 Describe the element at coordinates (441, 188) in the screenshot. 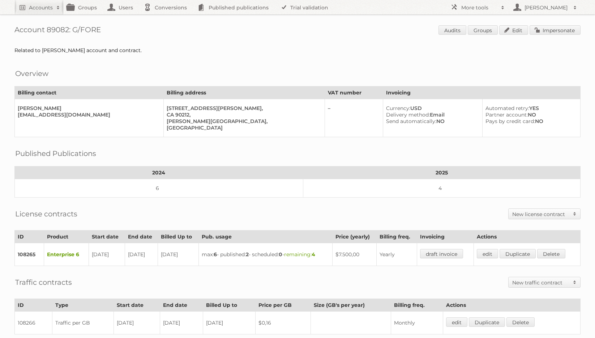

I see `td: 4` at that location.